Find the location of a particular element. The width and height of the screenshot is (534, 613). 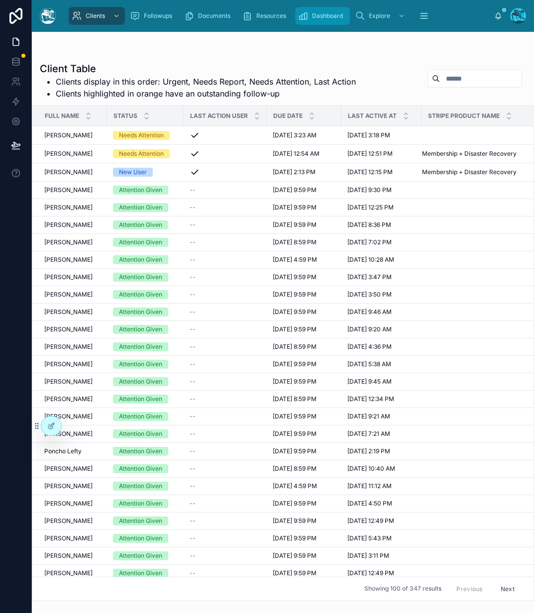

div: Needs Attention is located at coordinates (141, 135).